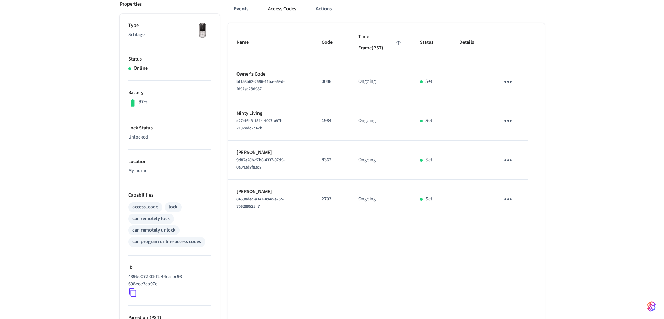 The height and width of the screenshot is (319, 664). What do you see at coordinates (332, 160) in the screenshot?
I see `p: 8362` at bounding box center [332, 160].